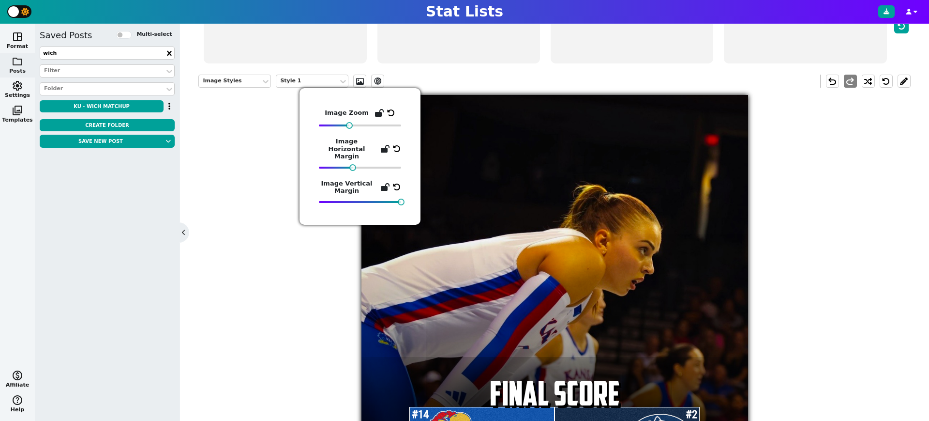  I want to click on button: Save new post, so click(101, 141).